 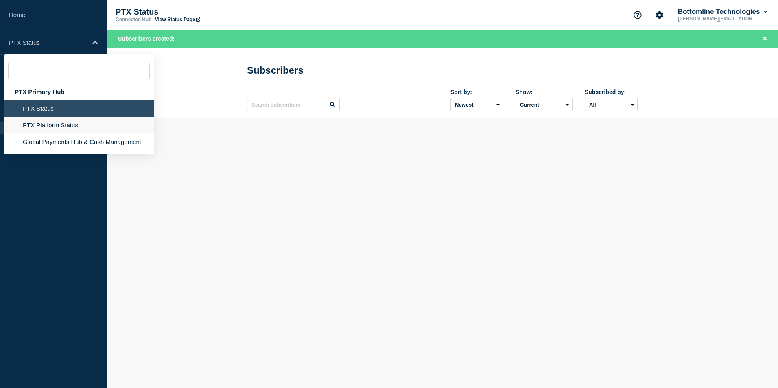 What do you see at coordinates (79, 108) in the screenshot?
I see `li: PTX Status` at bounding box center [79, 108].